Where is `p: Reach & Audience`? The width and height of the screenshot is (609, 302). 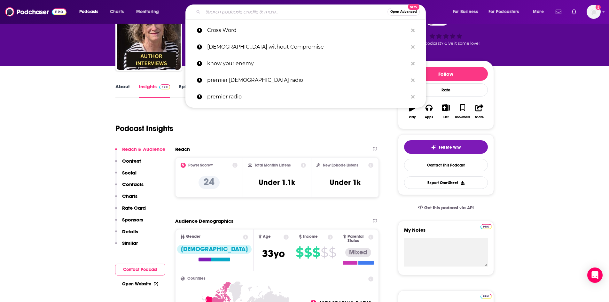 p: Reach & Audience is located at coordinates (144, 149).